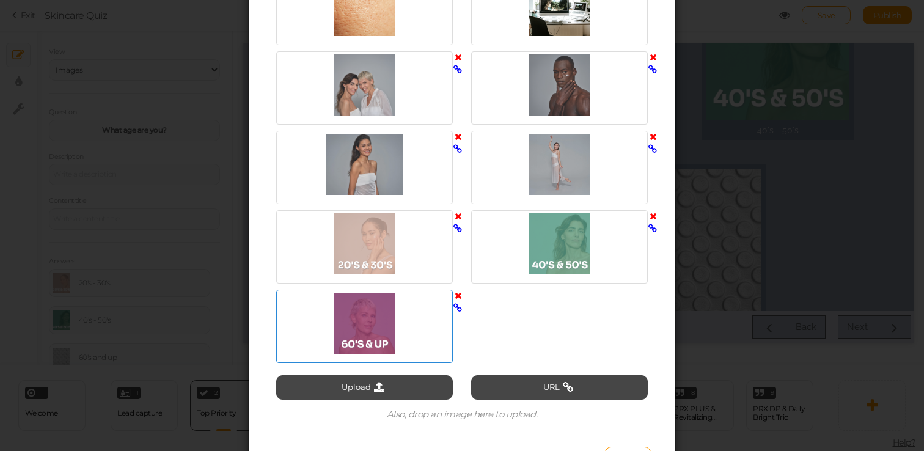 The width and height of the screenshot is (924, 451). What do you see at coordinates (111, 134) in the screenshot?
I see `strong: What age are you?` at bounding box center [111, 134].